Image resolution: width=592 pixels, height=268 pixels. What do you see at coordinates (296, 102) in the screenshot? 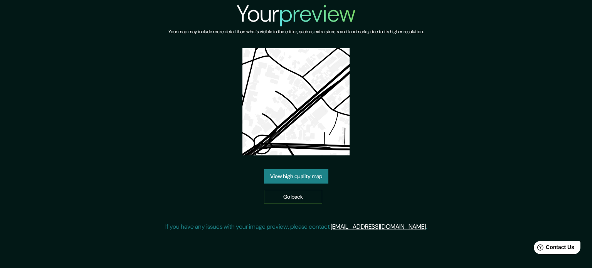
I see `img: created-map-preview` at bounding box center [296, 102].